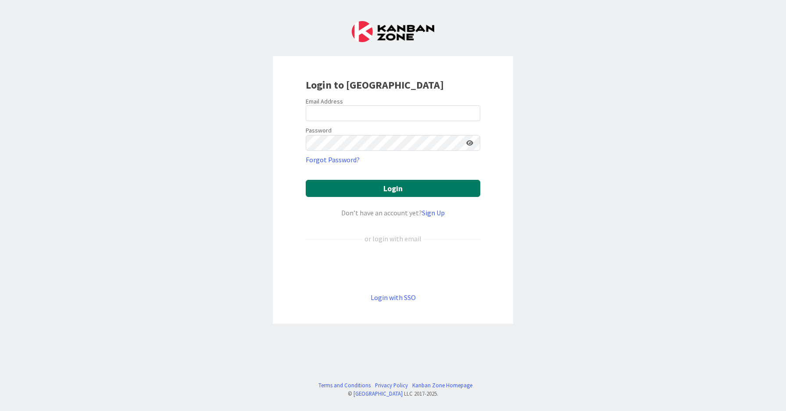 The image size is (786, 411). Describe the element at coordinates (393, 32) in the screenshot. I see `img: Kanban Zone` at that location.